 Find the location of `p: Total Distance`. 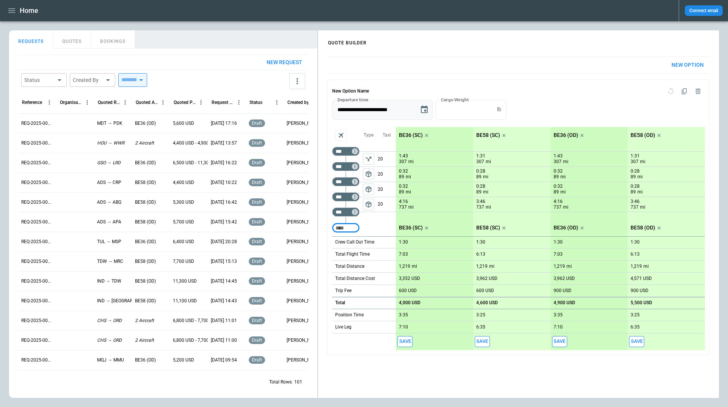

p: Total Distance is located at coordinates (349, 266).